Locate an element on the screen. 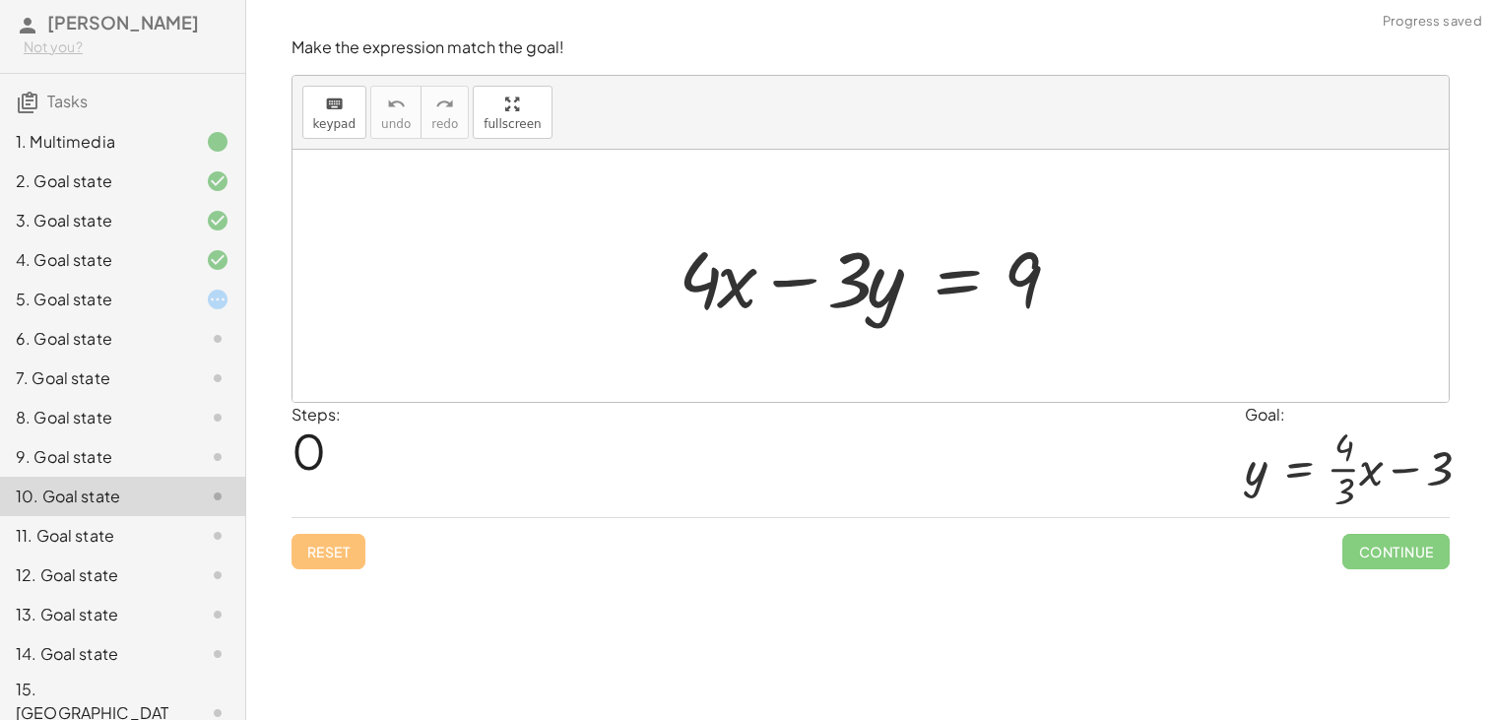 The width and height of the screenshot is (1494, 720). i: Task started. is located at coordinates (218, 299).